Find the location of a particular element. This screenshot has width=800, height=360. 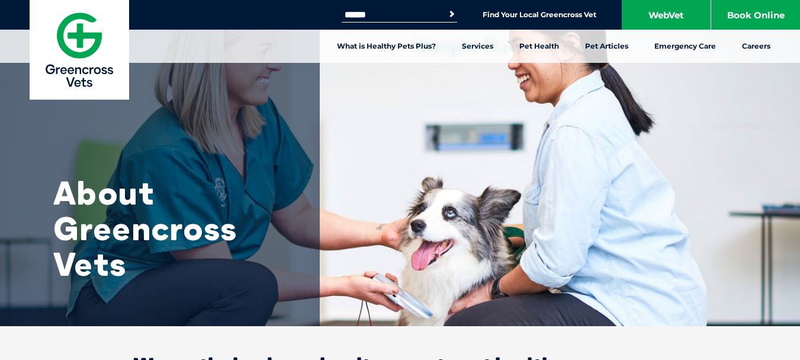

a: Pet Articles is located at coordinates (607, 46).